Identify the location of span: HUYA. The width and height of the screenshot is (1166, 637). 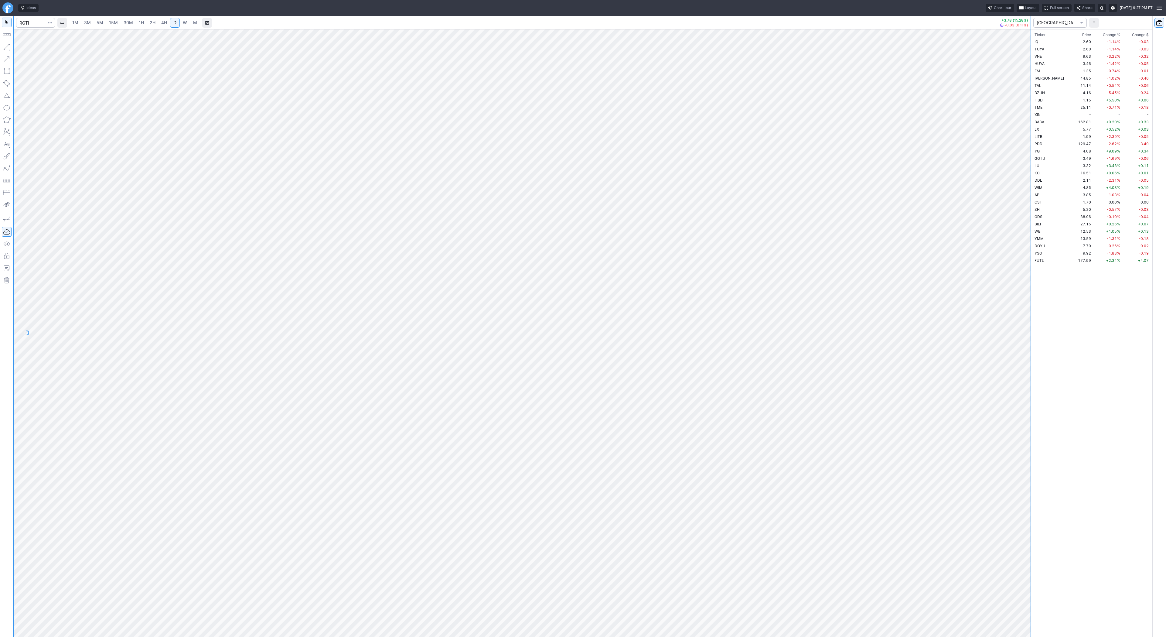
(1040, 63).